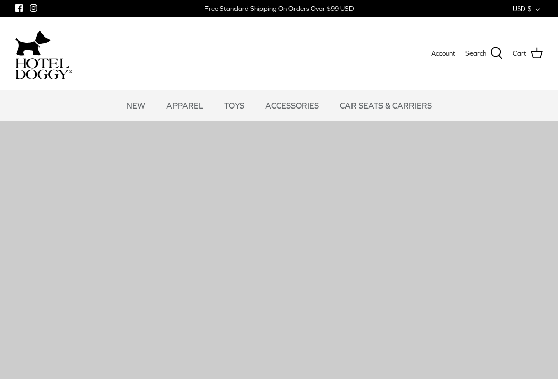 The height and width of the screenshot is (379, 558). Describe the element at coordinates (520, 53) in the screenshot. I see `span: Cart` at that location.